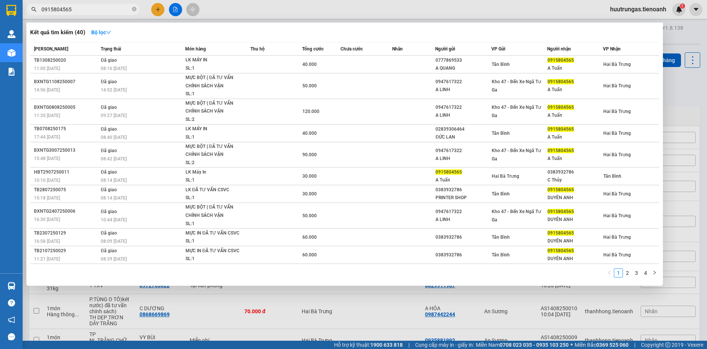 The image size is (707, 349). I want to click on div: TB2807250075, so click(66, 190).